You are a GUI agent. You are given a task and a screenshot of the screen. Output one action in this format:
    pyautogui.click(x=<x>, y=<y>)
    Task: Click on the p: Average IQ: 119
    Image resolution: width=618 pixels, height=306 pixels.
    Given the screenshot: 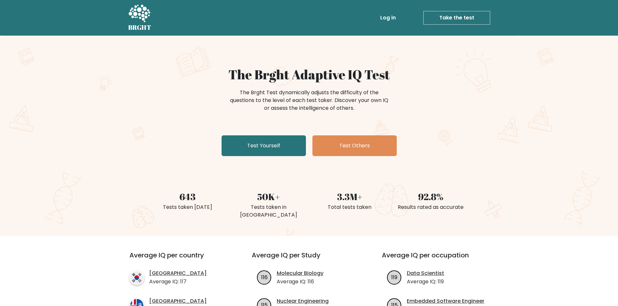 What is the action you would take?
    pyautogui.click(x=425, y=282)
    